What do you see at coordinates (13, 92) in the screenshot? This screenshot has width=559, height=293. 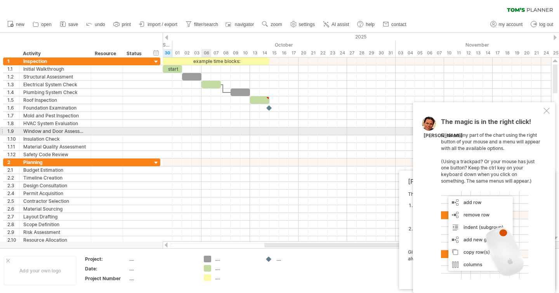 I see `div: 1.4` at bounding box center [13, 92].